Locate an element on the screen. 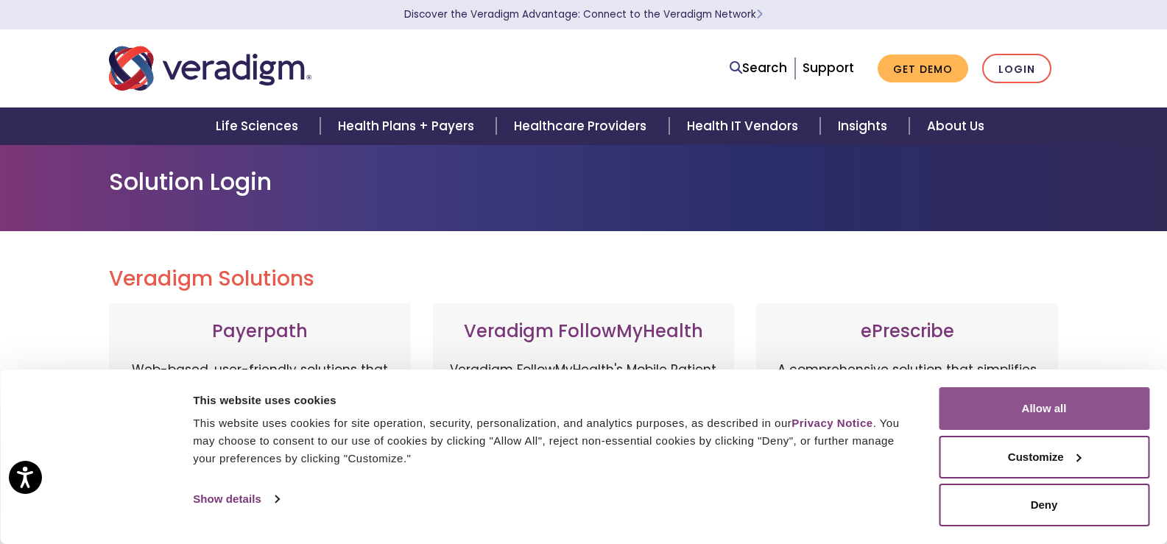  p: A comprehensive solution that simplifies prescribing for healthcare providers with features like ... is located at coordinates (907, 437).